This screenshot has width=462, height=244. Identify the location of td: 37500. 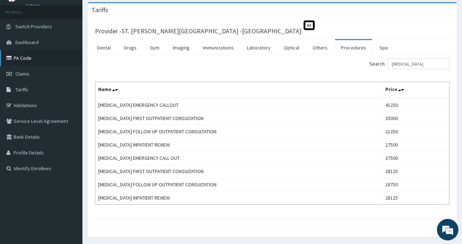
(416, 158).